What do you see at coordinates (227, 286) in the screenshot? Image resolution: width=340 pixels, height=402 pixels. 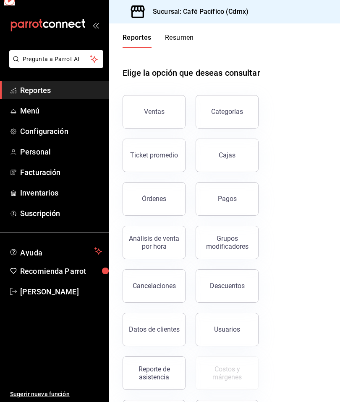 I see `div: Descuentos` at bounding box center [227, 286].